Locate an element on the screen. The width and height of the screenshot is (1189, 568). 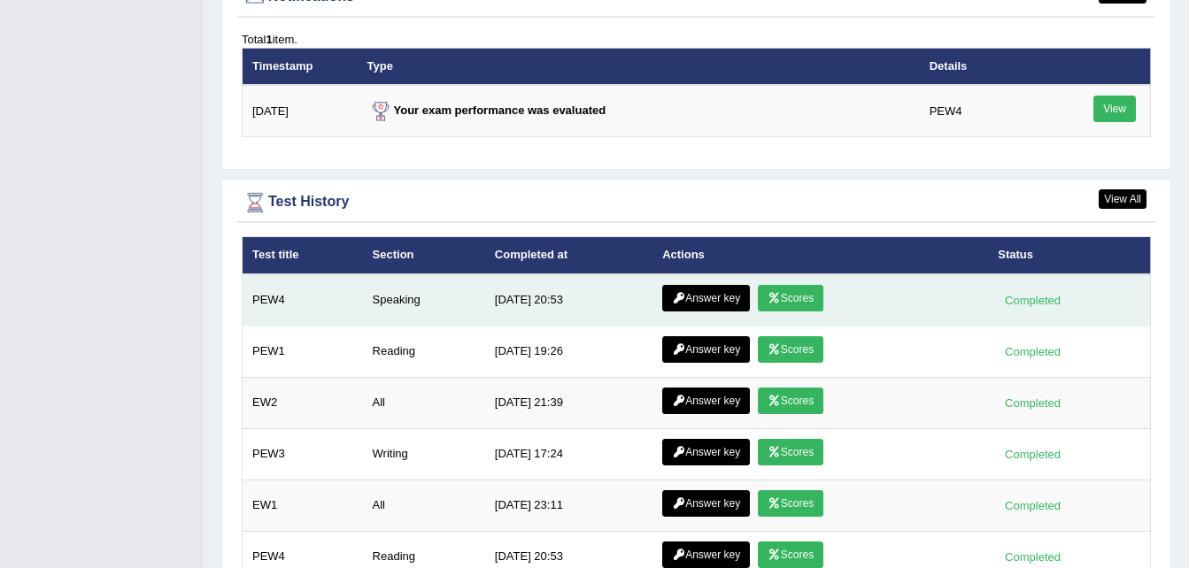
td: PEW3 is located at coordinates (303, 454).